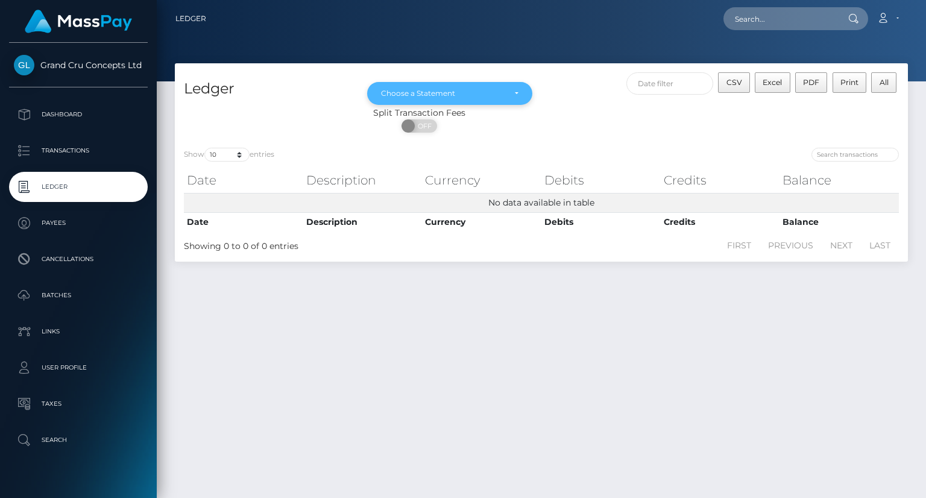  Describe the element at coordinates (734, 82) in the screenshot. I see `span: CSV` at that location.